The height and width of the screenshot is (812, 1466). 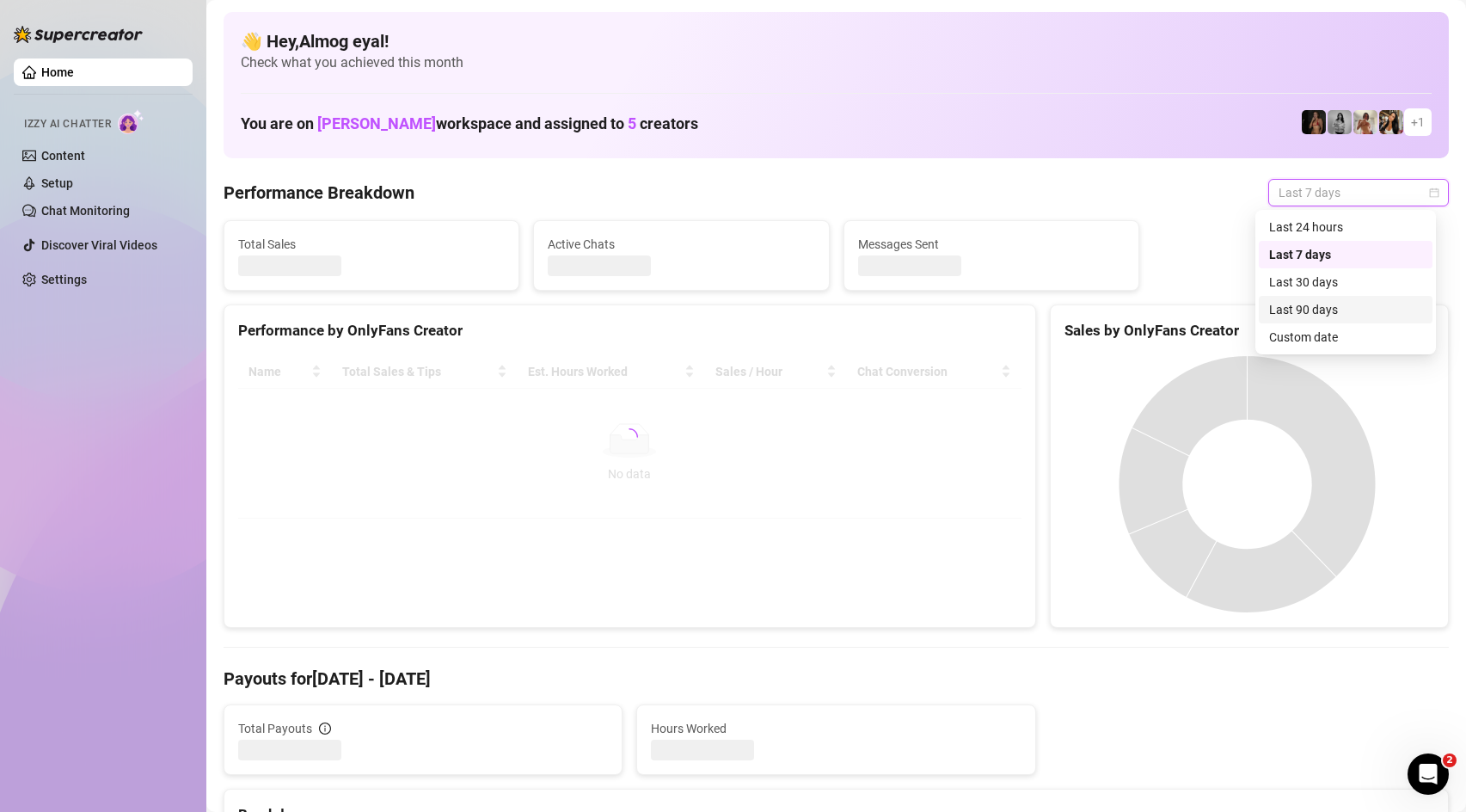 I want to click on a: Chat Monitoring, so click(x=85, y=211).